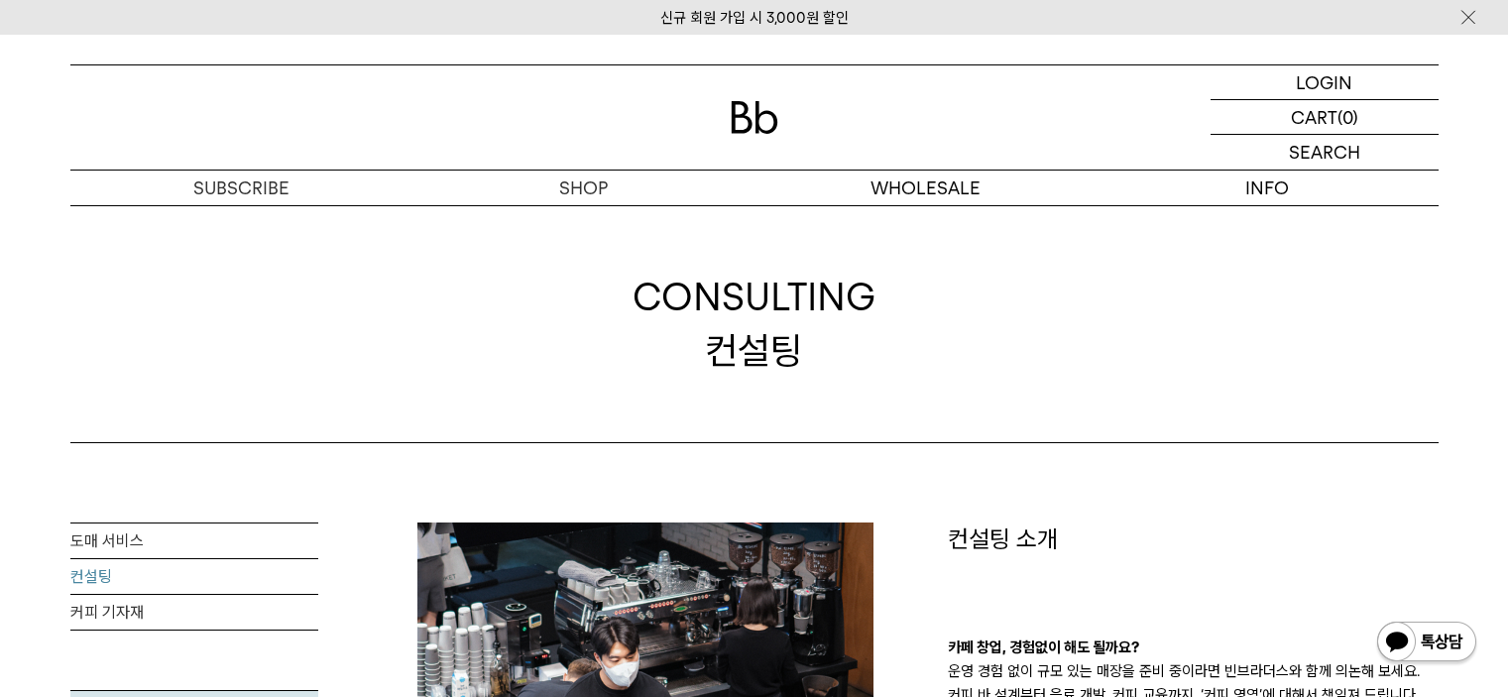 The height and width of the screenshot is (697, 1508). Describe the element at coordinates (1325, 117) in the screenshot. I see `a: CART (0)` at that location.